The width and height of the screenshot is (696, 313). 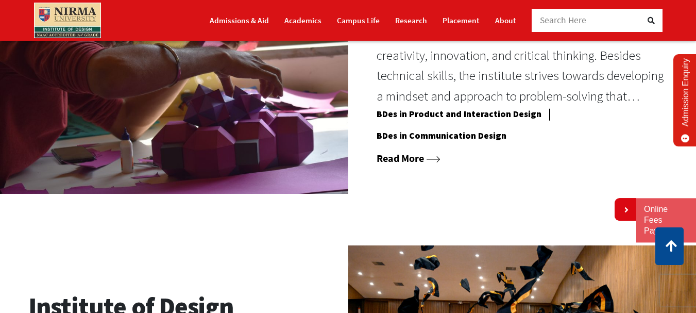 I want to click on a: Read More, so click(x=409, y=158).